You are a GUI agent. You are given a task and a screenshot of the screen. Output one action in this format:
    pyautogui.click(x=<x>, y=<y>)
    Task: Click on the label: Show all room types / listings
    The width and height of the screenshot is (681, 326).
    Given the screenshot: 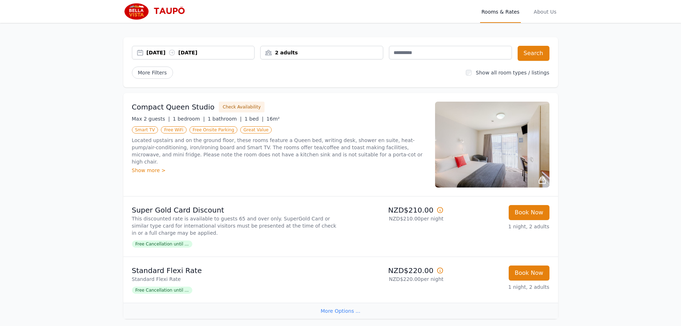 What is the action you would take?
    pyautogui.click(x=513, y=73)
    